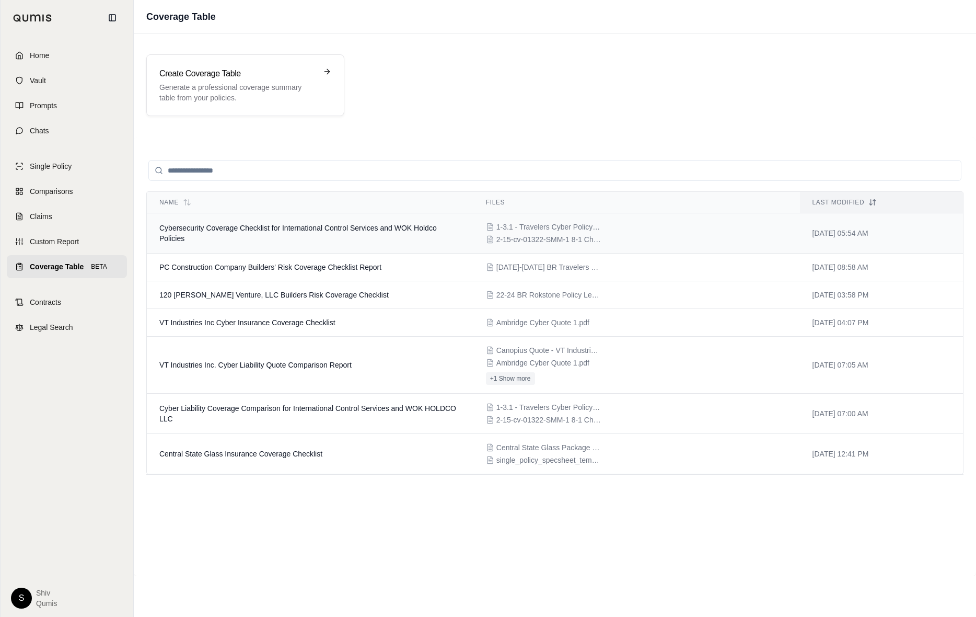  What do you see at coordinates (882, 202) in the screenshot?
I see `div: Last modified` at bounding box center [882, 202].